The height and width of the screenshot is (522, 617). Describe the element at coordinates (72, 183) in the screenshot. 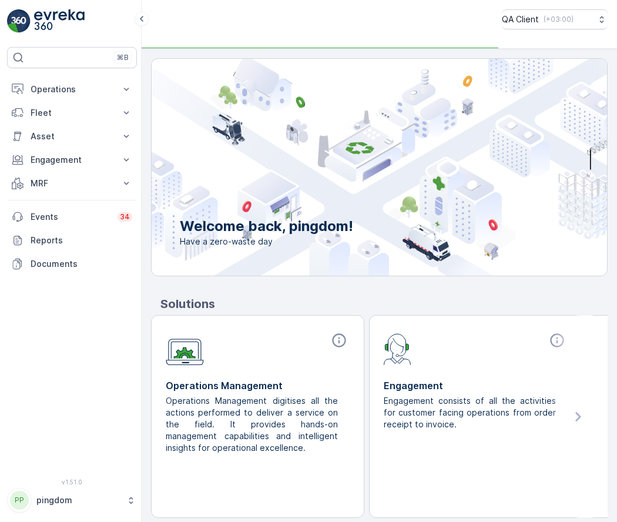

I see `p: MRF` at that location.